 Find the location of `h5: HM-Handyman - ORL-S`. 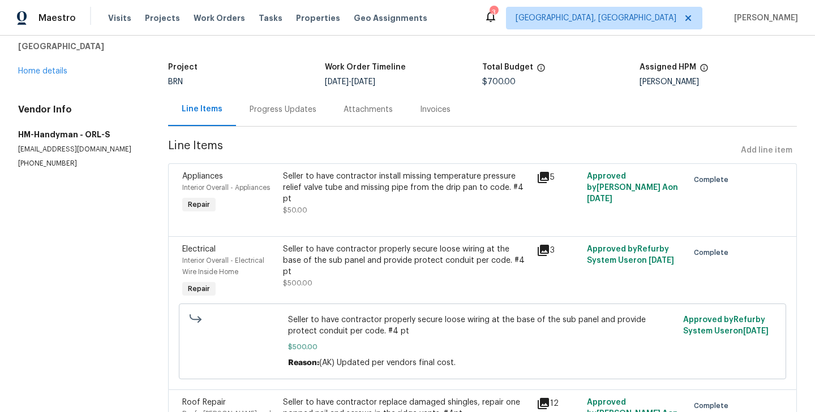

h5: HM-Handyman - ORL-S is located at coordinates (79, 135).